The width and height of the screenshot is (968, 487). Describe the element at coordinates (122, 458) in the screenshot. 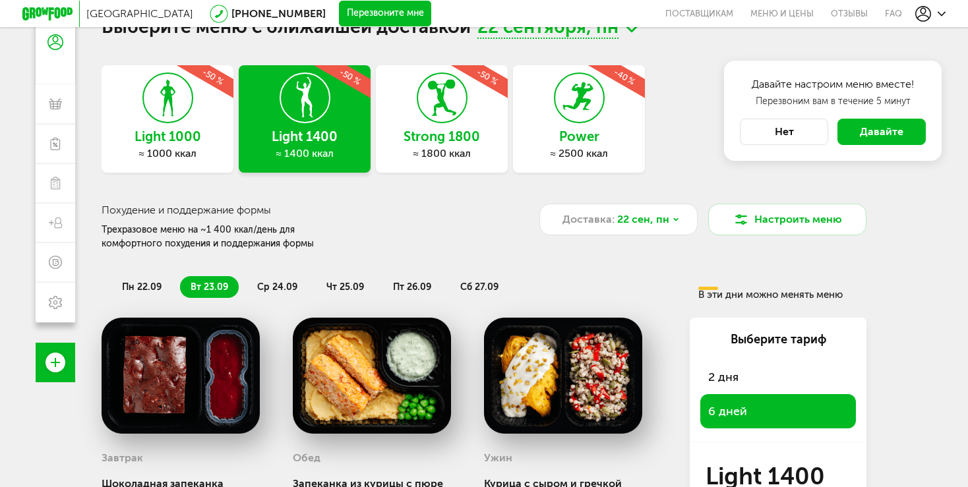

I see `h3: Завтрак` at that location.